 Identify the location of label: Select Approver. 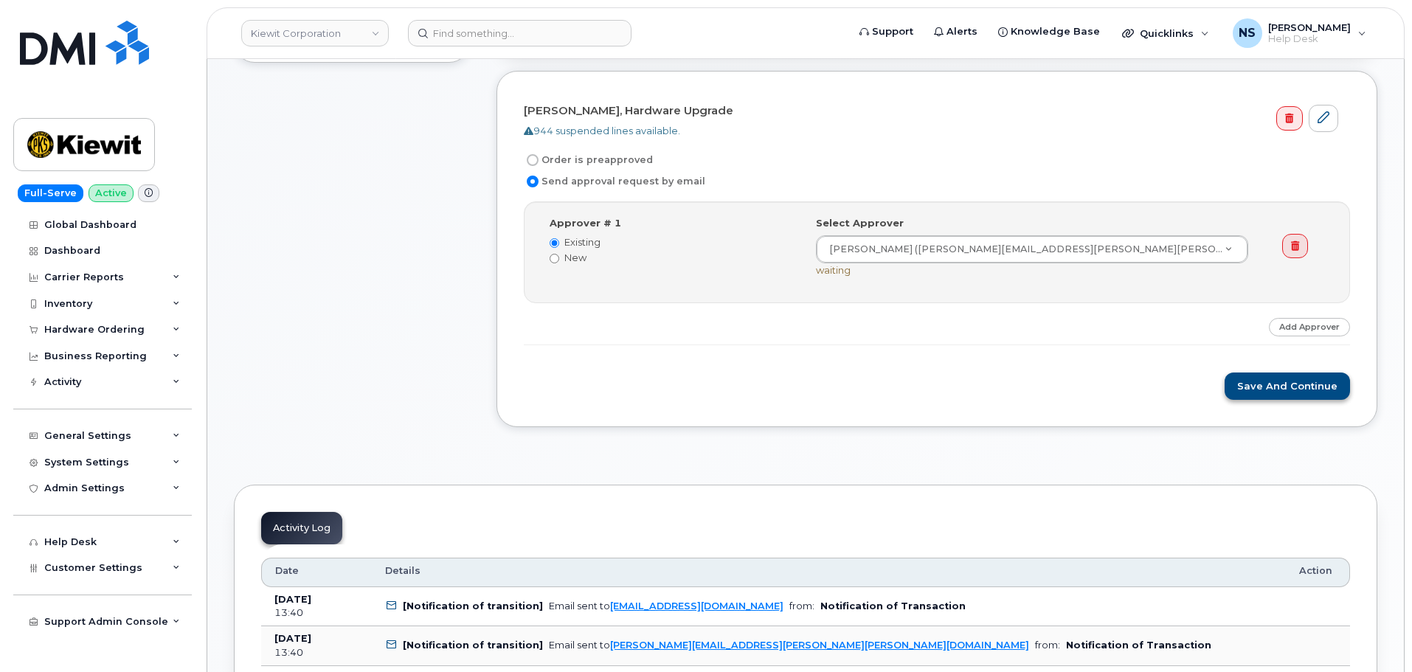
(859, 223).